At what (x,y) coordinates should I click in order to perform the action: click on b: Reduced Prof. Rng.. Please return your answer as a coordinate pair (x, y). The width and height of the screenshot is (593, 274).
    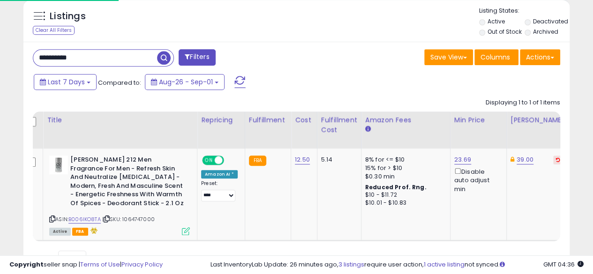
    Looking at the image, I should click on (396, 187).